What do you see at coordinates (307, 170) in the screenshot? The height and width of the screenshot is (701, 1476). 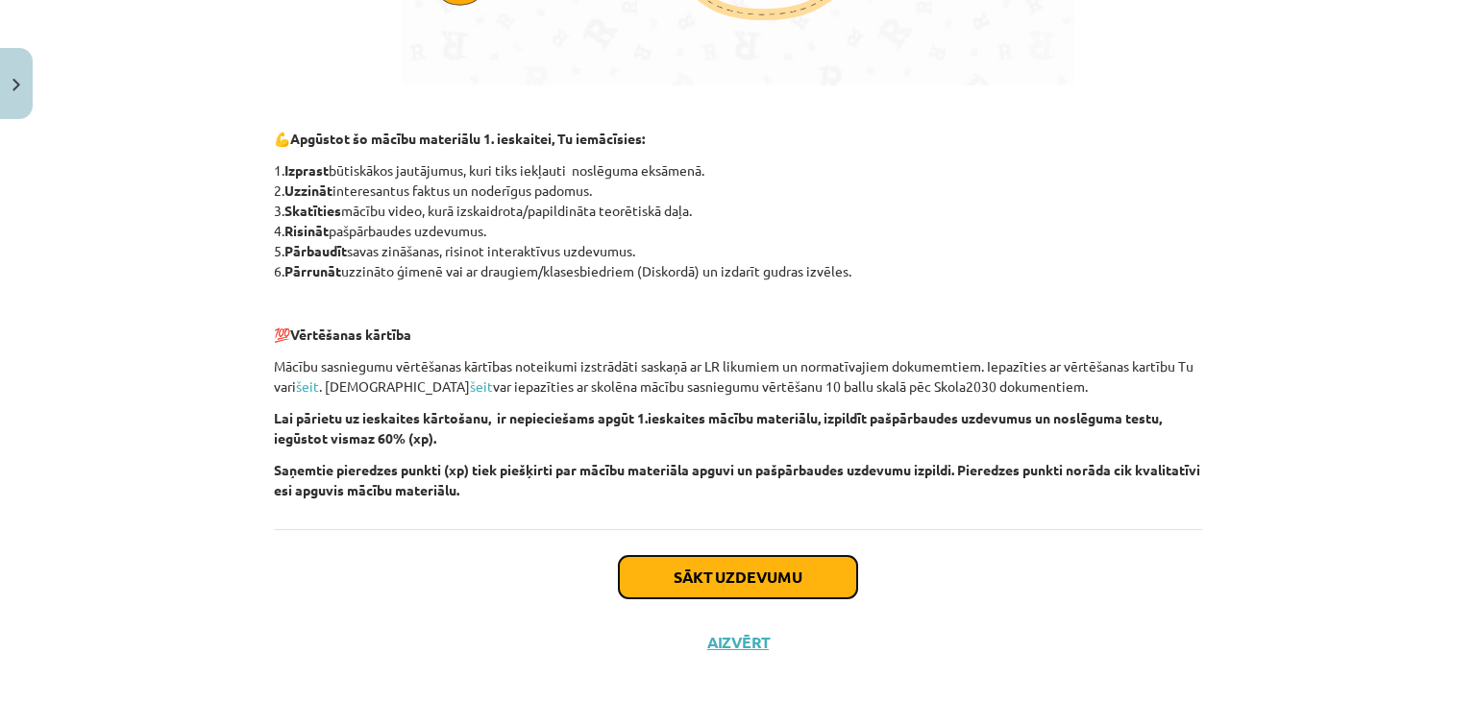 I see `strong: Izprast` at bounding box center [307, 170].